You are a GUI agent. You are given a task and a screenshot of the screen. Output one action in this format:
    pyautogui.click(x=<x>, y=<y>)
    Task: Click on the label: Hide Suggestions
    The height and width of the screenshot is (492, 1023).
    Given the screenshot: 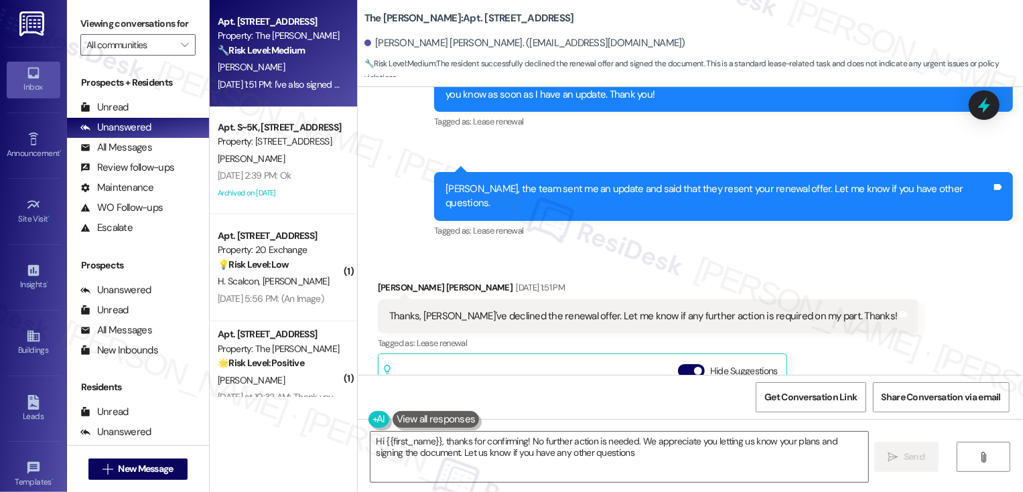 What is the action you would take?
    pyautogui.click(x=743, y=371)
    